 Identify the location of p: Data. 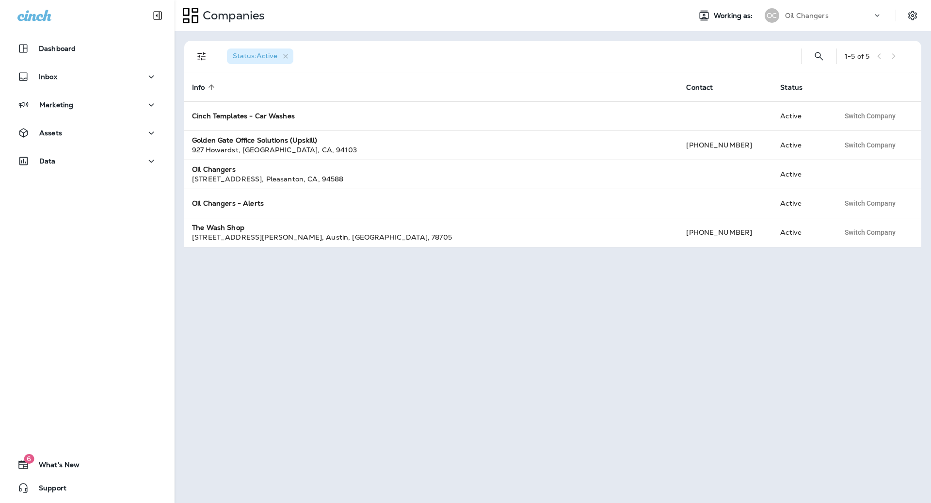
(48, 161).